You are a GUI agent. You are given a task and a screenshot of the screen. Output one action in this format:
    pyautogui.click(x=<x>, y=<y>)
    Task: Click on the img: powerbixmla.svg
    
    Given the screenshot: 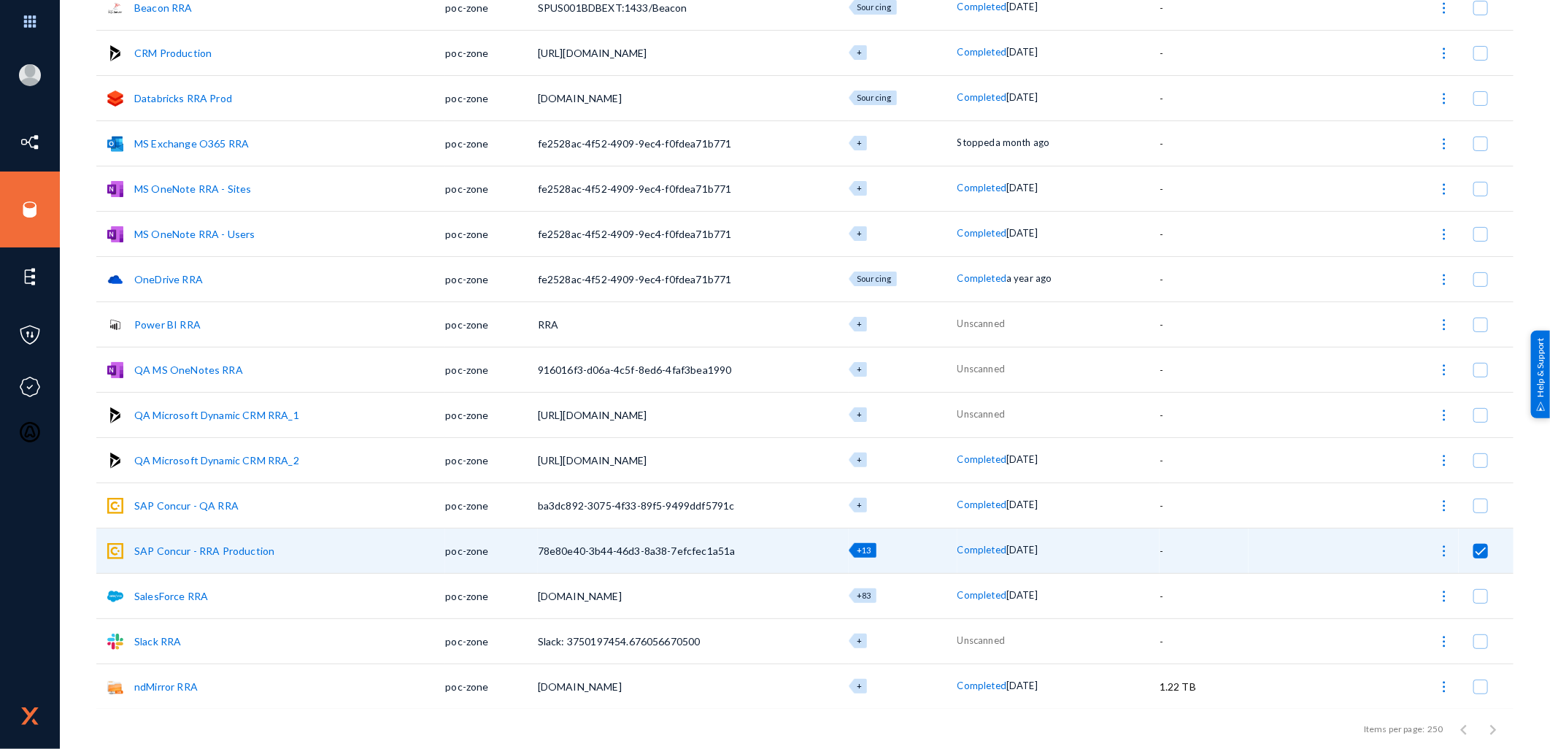 What is the action you would take?
    pyautogui.click(x=115, y=325)
    